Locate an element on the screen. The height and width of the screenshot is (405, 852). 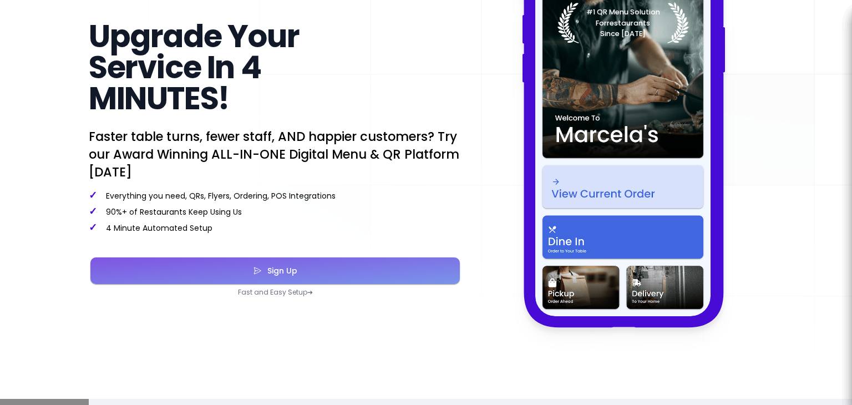
p: Faster table turns, fewer staff, AND happier customers? Try our Award Winning ALL-IN-ONE Digital ... is located at coordinates (275, 154).